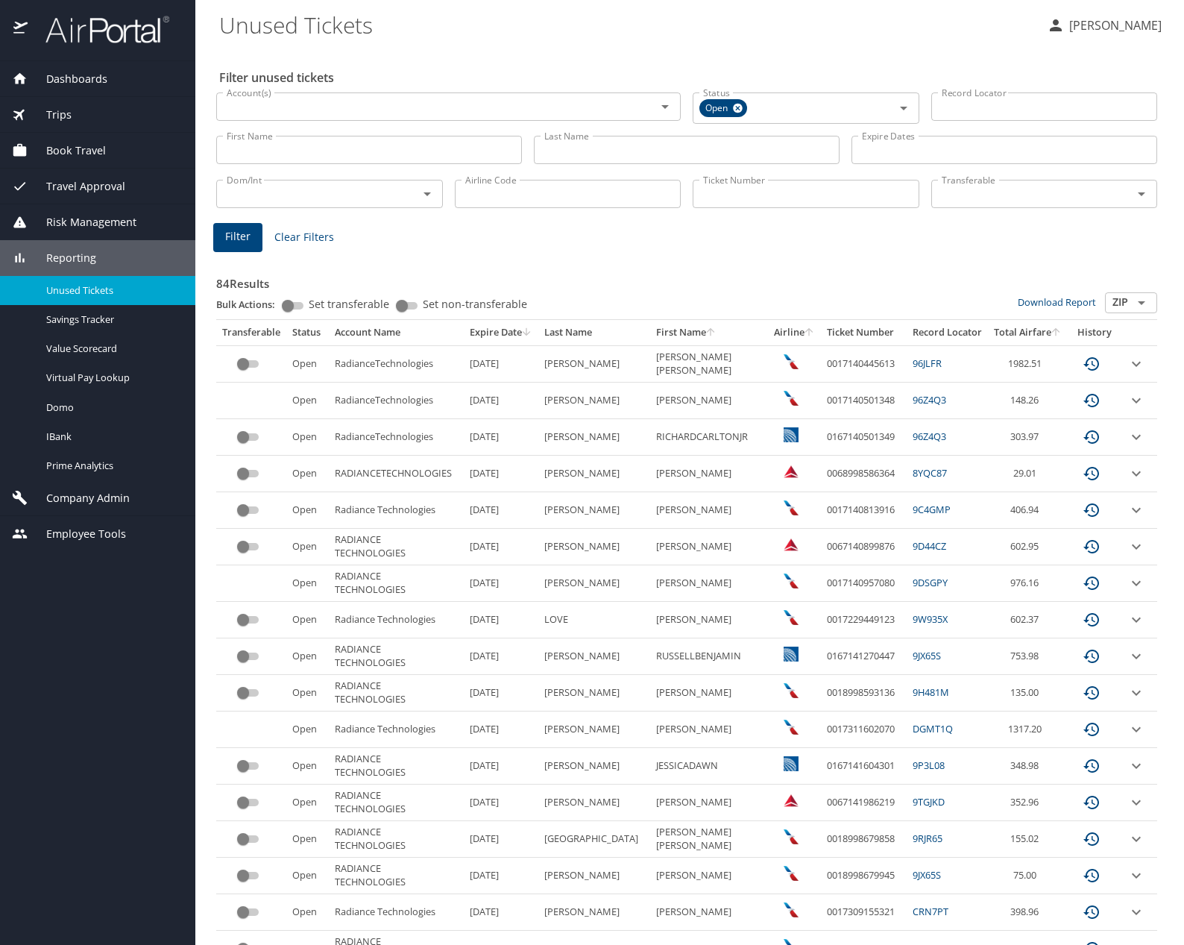 The image size is (1184, 945). Describe the element at coordinates (931, 509) in the screenshot. I see `a: 9C4GMP` at that location.